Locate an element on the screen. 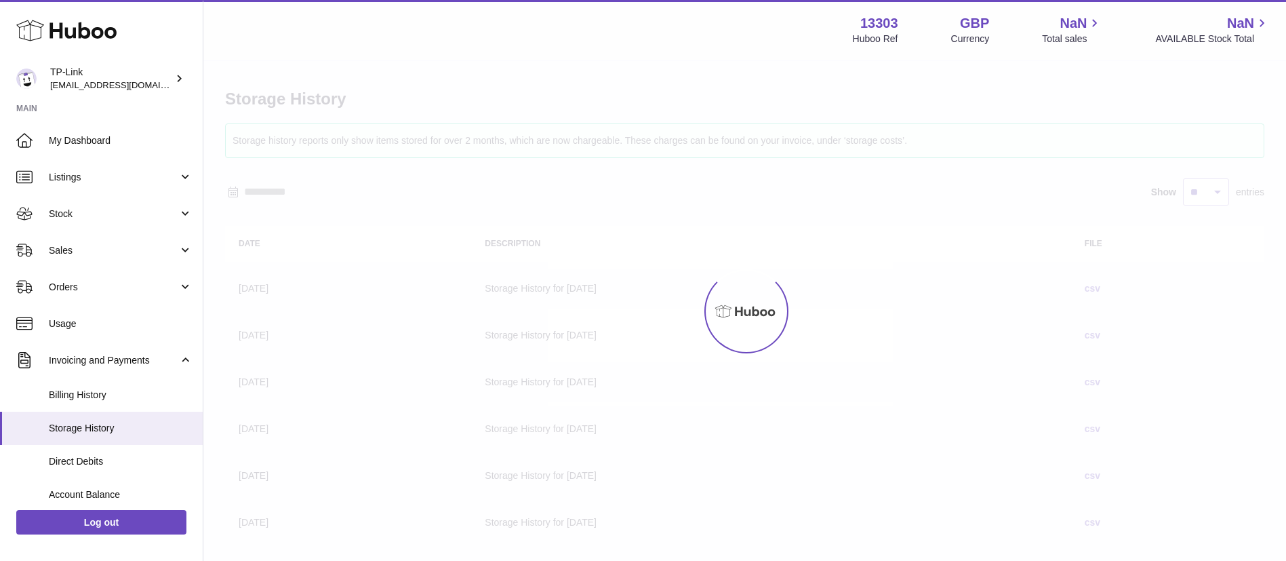 Image resolution: width=1286 pixels, height=561 pixels. strong: 13303 is located at coordinates (879, 23).